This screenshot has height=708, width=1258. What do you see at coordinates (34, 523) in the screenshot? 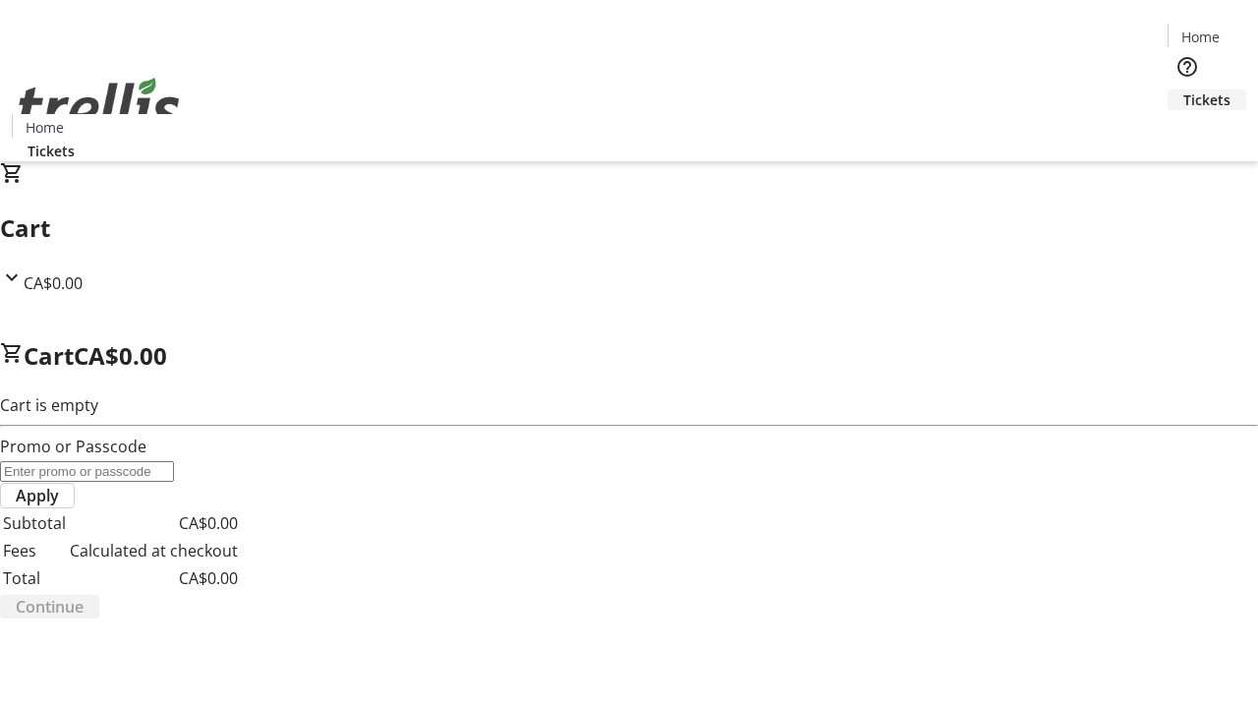
I see `td: Subtotal` at bounding box center [34, 523].